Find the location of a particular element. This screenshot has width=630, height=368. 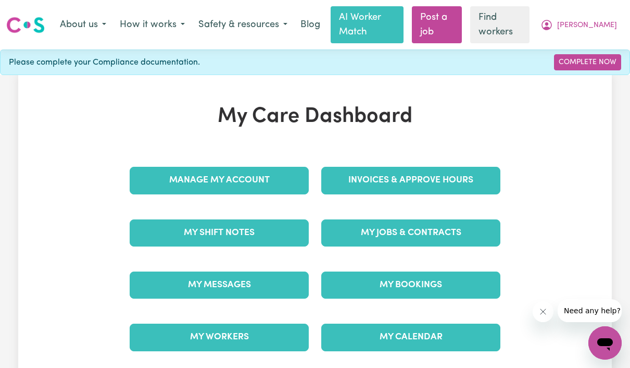

a: My Messages is located at coordinates (219, 285).